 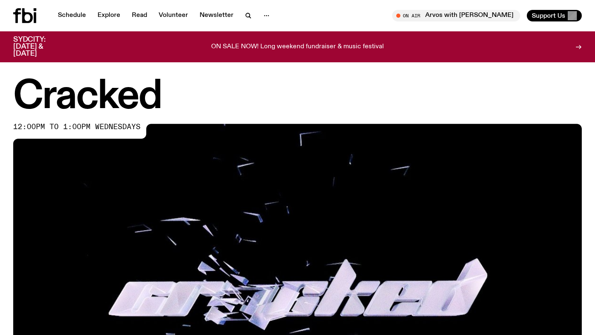 I want to click on h1: Cracked, so click(x=297, y=97).